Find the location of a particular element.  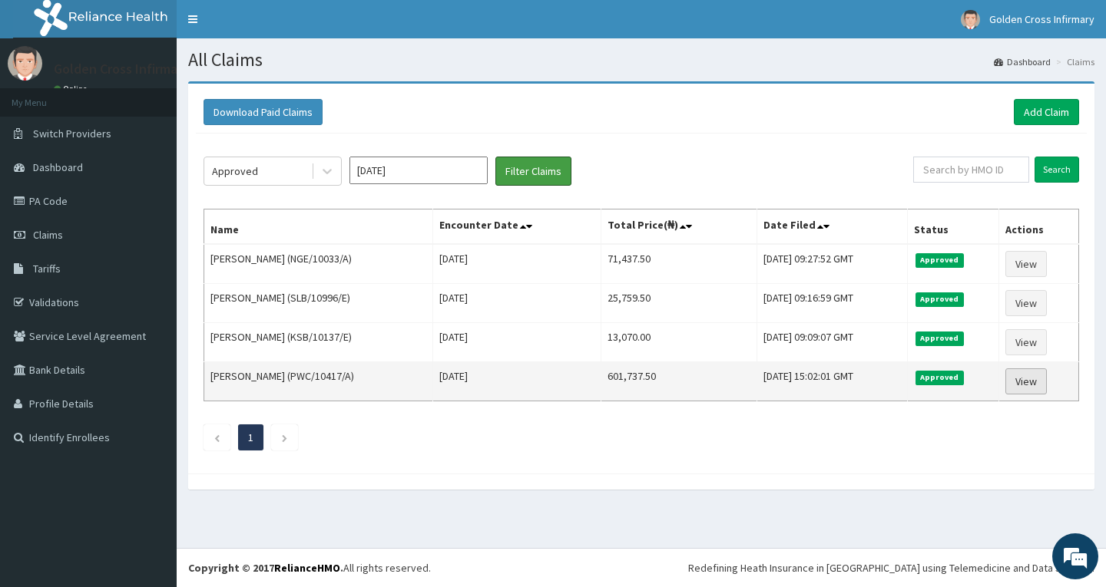

div: Approved is located at coordinates (235, 171).